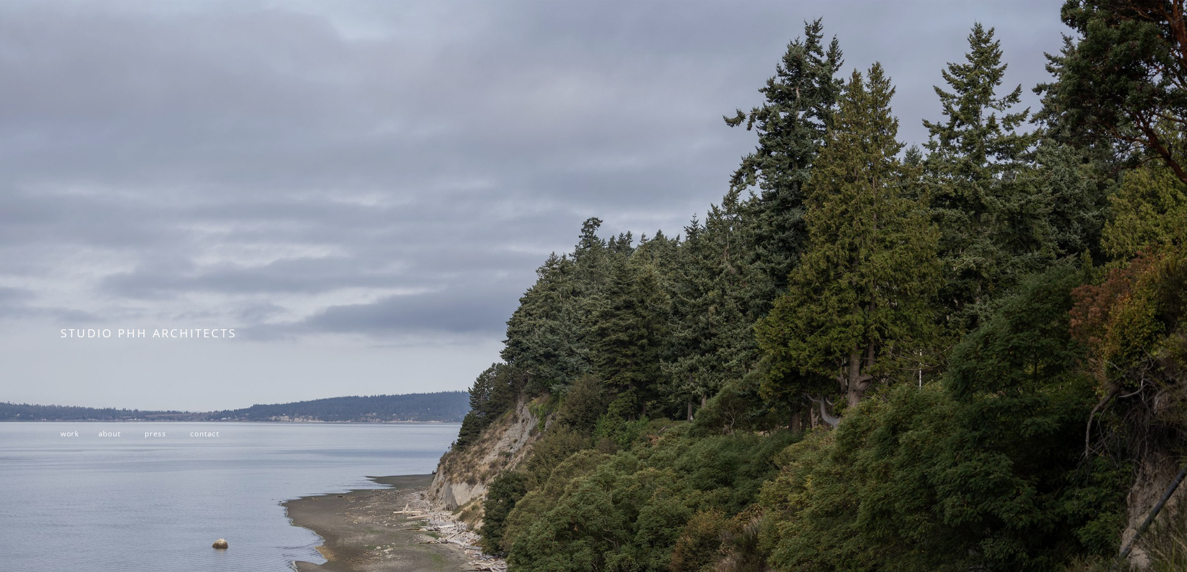 Image resolution: width=1187 pixels, height=572 pixels. What do you see at coordinates (148, 333) in the screenshot?
I see `span: STUDIO PHH ARCHITECTS` at bounding box center [148, 333].